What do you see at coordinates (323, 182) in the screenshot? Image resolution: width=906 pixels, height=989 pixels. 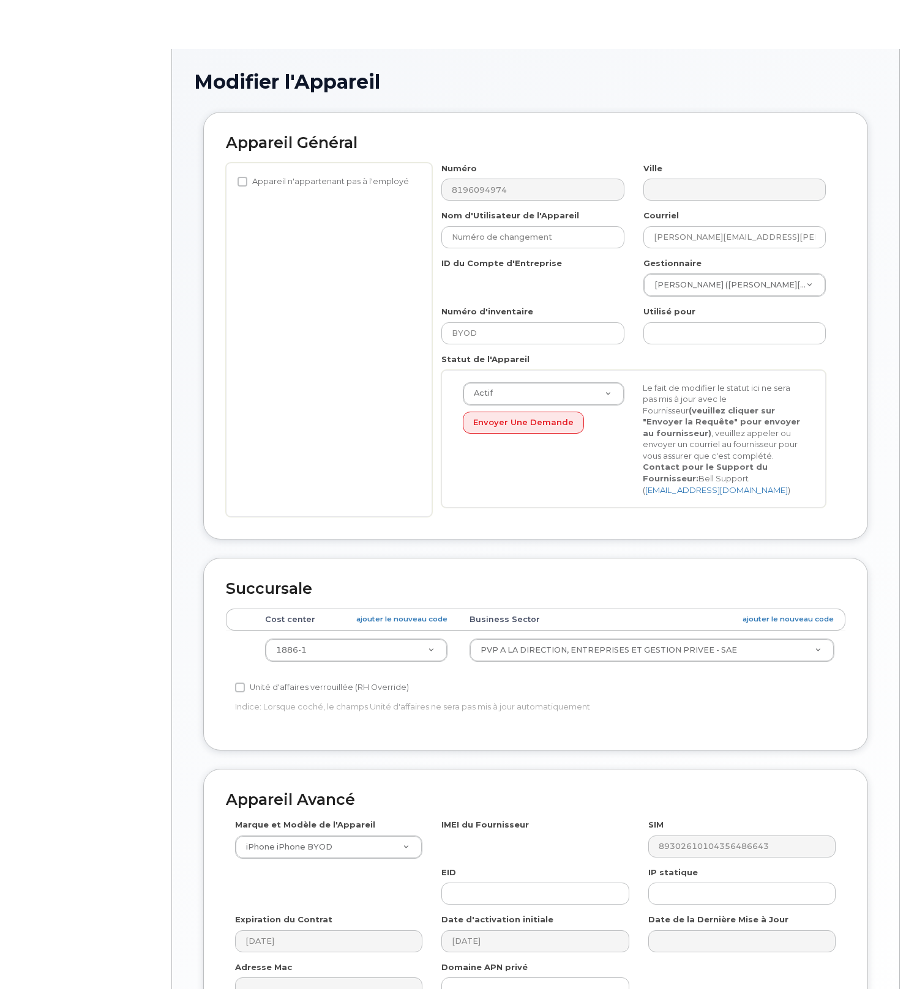 I see `label: Appareil n'appartenant pas à l'employé` at bounding box center [323, 182].